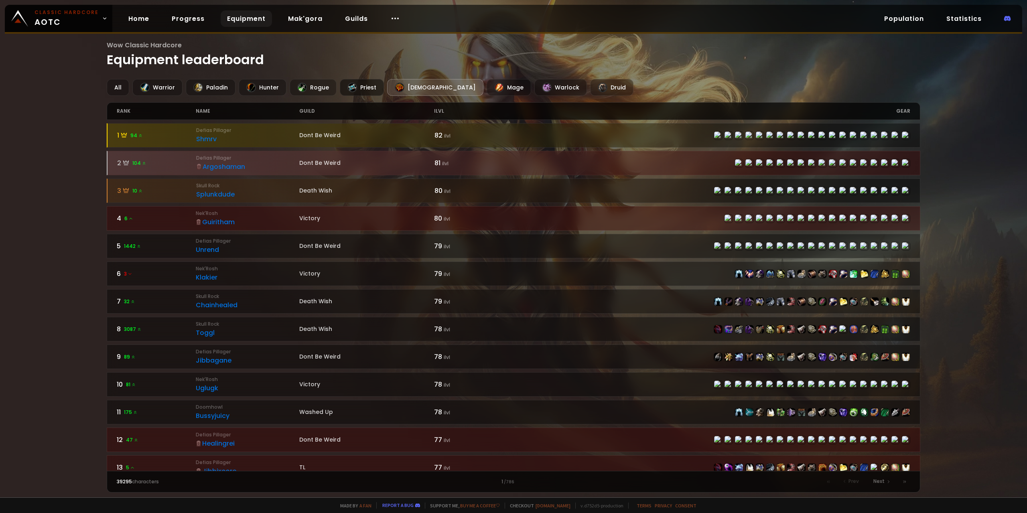 The image size is (1027, 513). I want to click on img: item-19371, so click(729, 357).